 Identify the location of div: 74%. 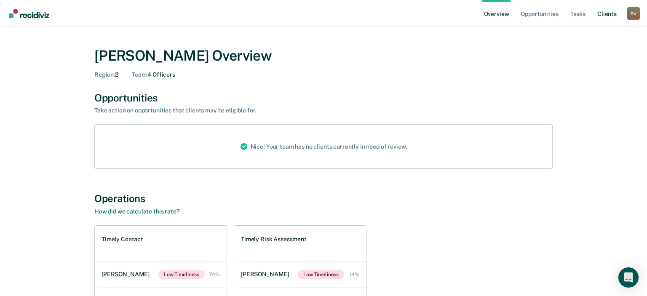
(214, 275).